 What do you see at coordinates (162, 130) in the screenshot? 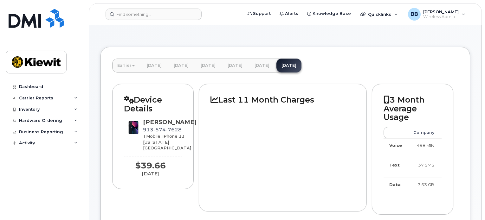
I see `span: 913` at bounding box center [162, 130].